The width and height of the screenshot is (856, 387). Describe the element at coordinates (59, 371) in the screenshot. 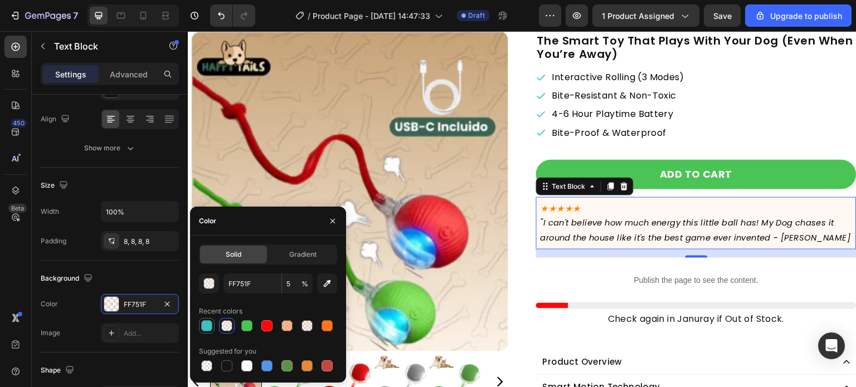

I see `div: Shape` at that location.